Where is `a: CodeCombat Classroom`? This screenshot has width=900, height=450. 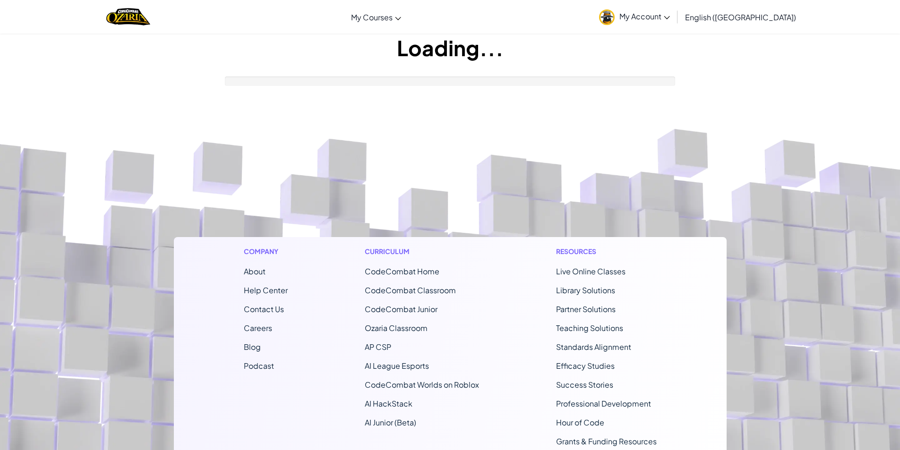
a: CodeCombat Classroom is located at coordinates (410, 290).